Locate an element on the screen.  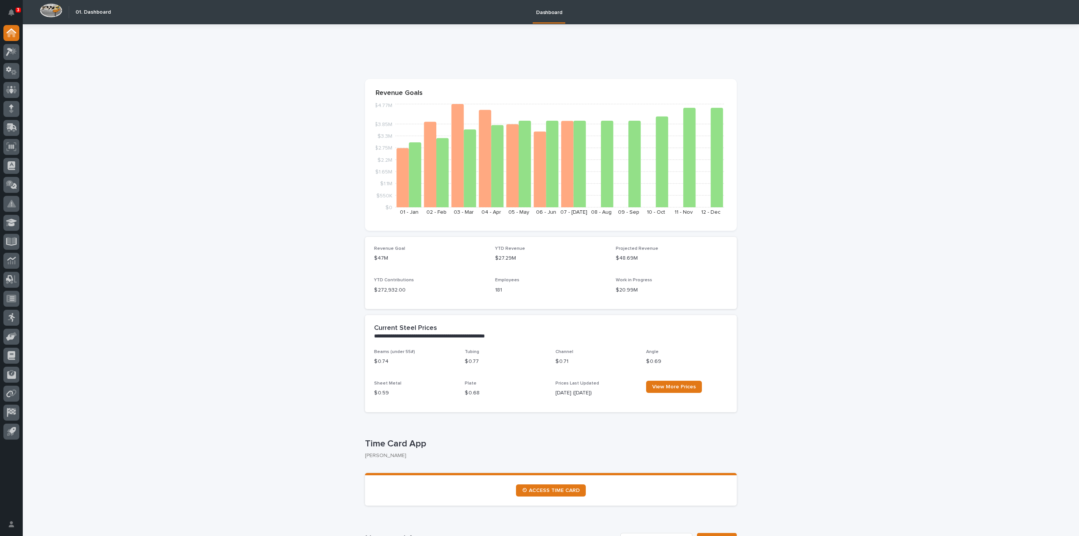
tspan: $1.1M is located at coordinates (386, 184).